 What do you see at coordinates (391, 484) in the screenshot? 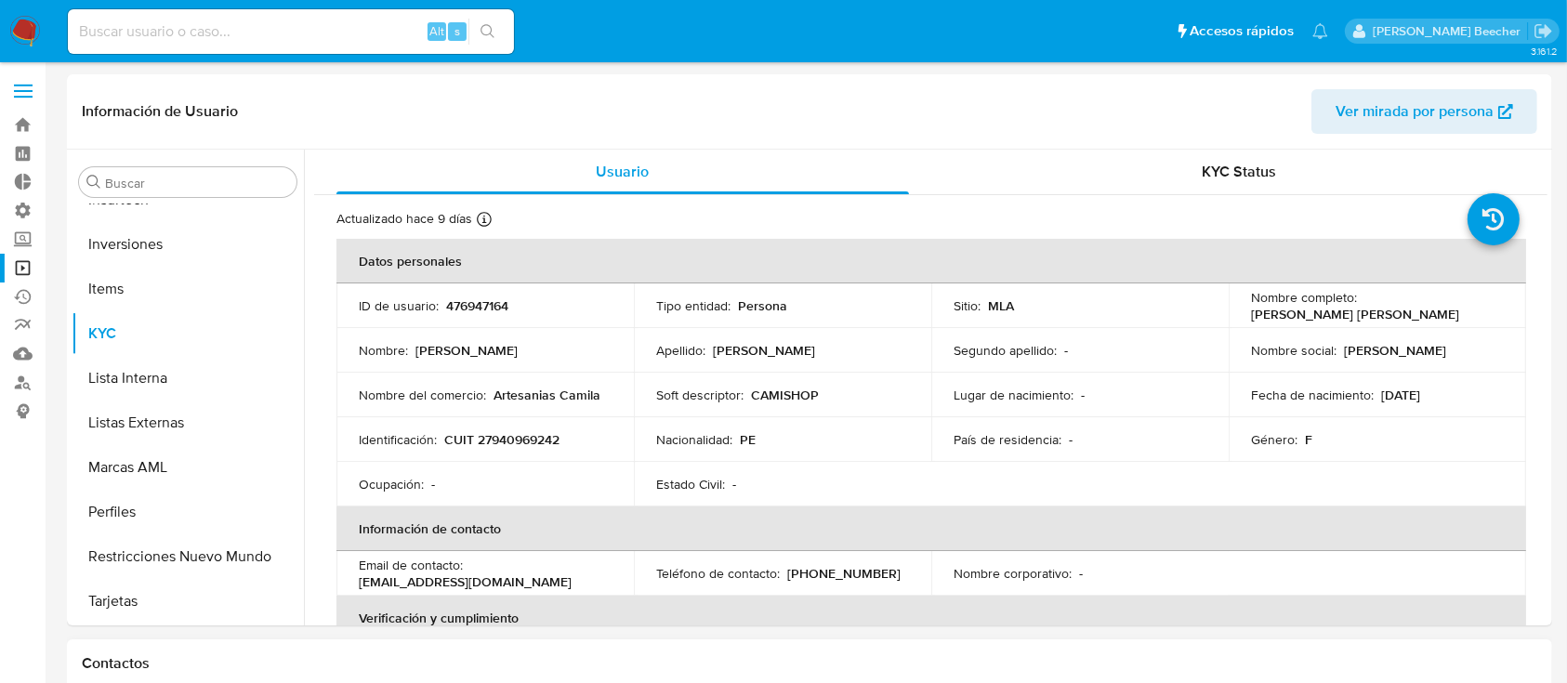
I see `p: Ocupación :` at bounding box center [391, 484].